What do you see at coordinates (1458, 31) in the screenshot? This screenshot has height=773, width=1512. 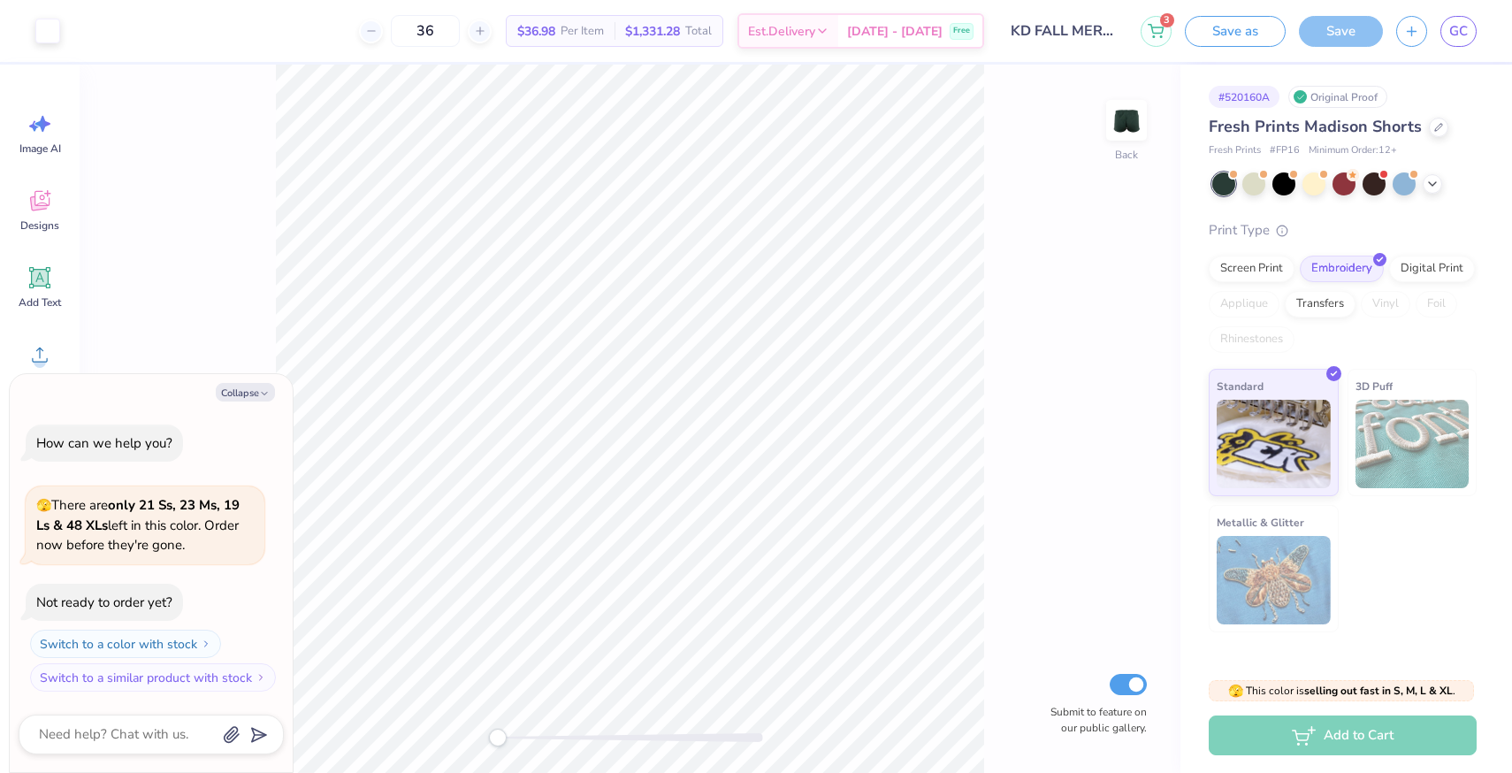 I see `span: GC` at bounding box center [1458, 31].